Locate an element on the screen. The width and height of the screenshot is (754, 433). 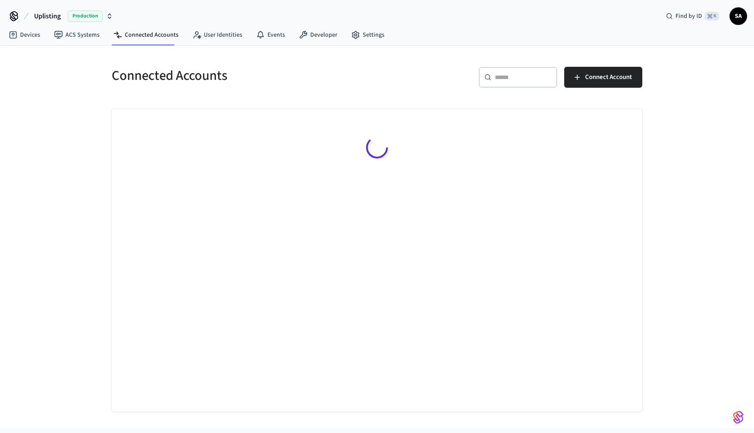
span: SA is located at coordinates (738, 16).